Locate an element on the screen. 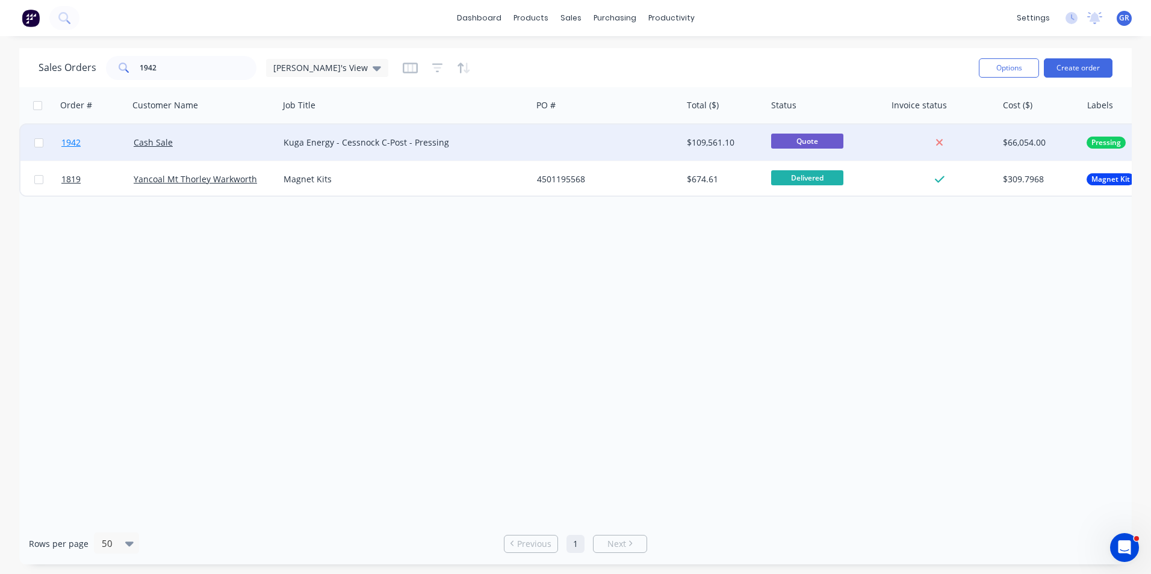 The image size is (1151, 574). a: 1819 is located at coordinates (98, 179).